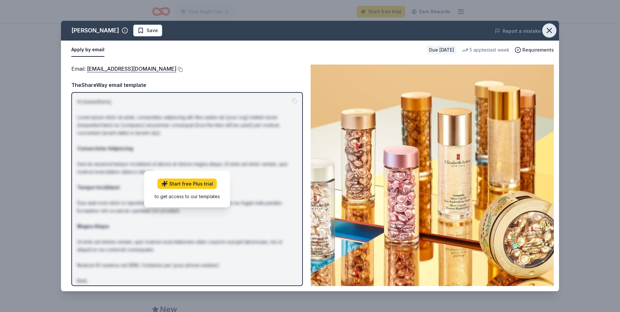 The width and height of the screenshot is (620, 312). Describe the element at coordinates (187, 183) in the screenshot. I see `a: Start free Plus trial` at that location.